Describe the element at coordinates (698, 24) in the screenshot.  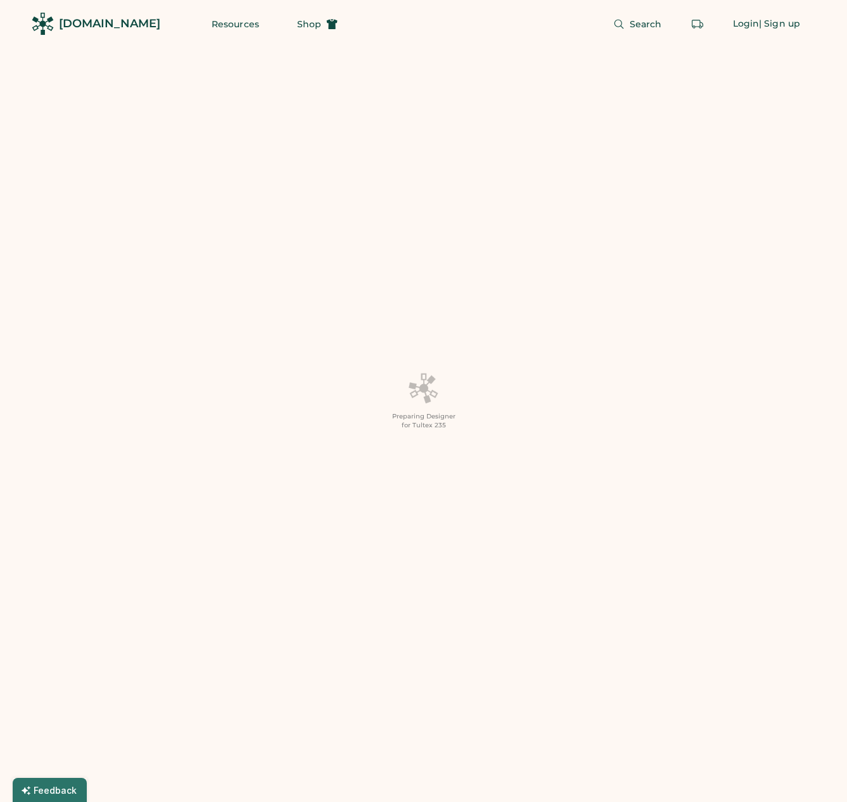
I see `button: Retrieve an order` at that location.